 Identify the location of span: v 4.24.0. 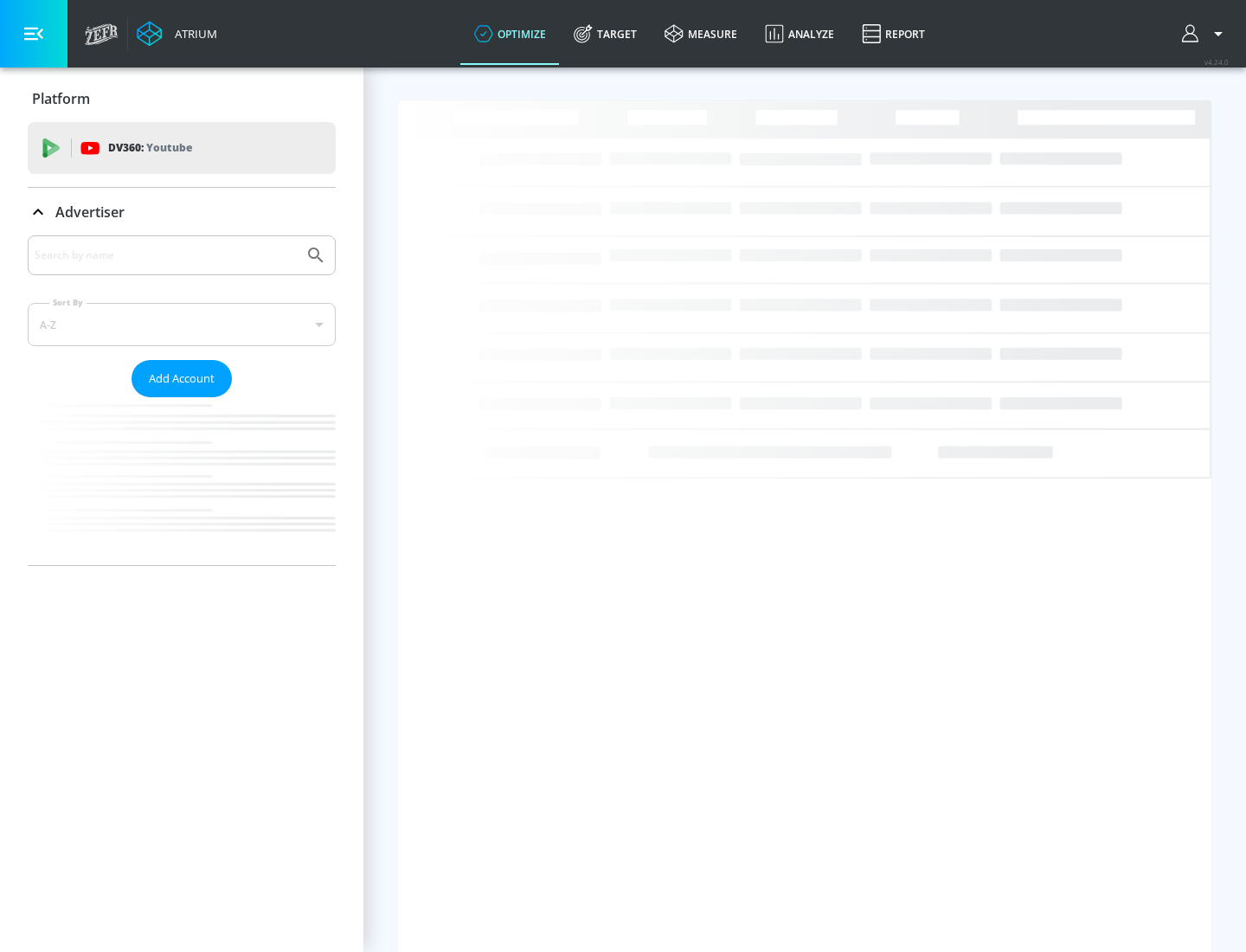
(1216, 61).